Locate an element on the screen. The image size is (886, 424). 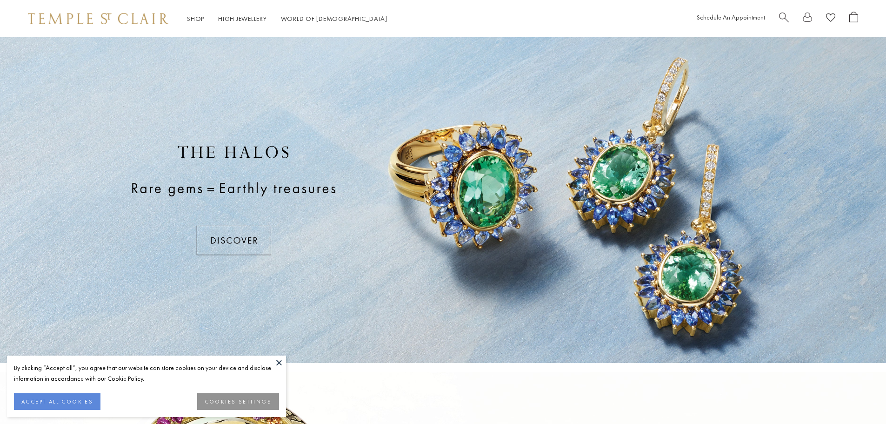
a: Open Shopping Bag is located at coordinates (854, 19).